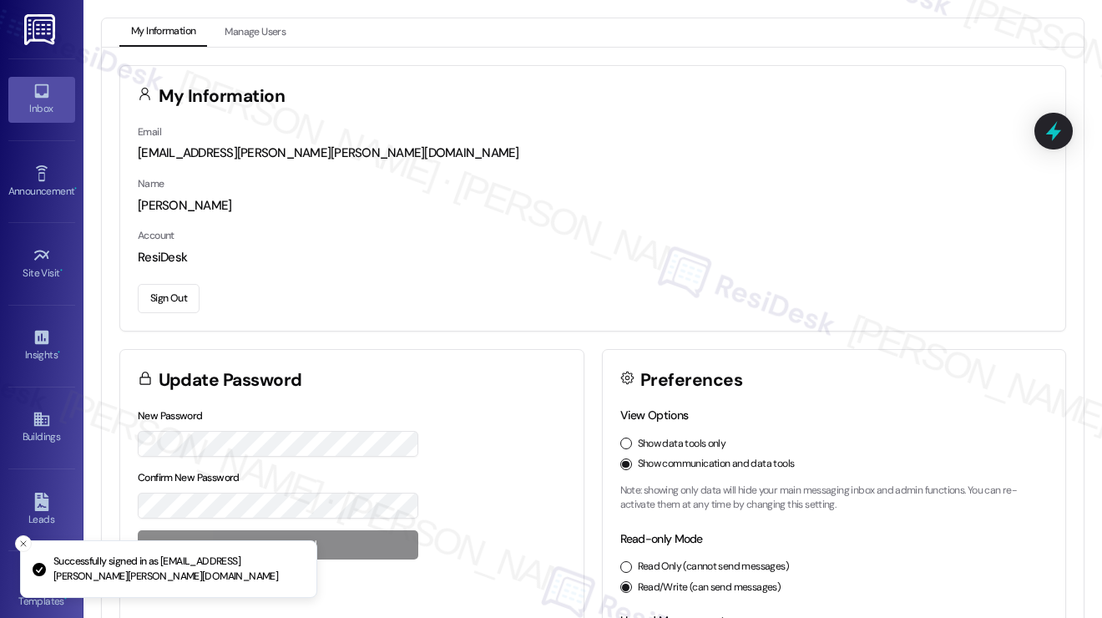  Describe the element at coordinates (713, 567) in the screenshot. I see `label: Read Only (cannot send messages)` at that location.